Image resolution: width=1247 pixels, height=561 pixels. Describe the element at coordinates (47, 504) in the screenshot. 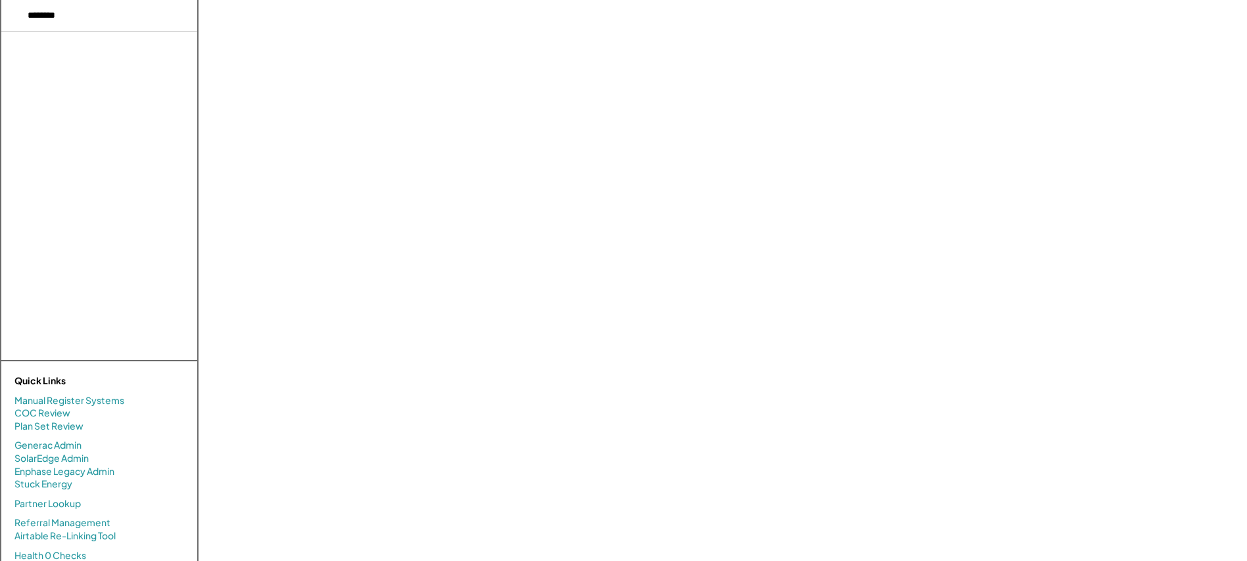

I see `a: Partner Lookup` at that location.